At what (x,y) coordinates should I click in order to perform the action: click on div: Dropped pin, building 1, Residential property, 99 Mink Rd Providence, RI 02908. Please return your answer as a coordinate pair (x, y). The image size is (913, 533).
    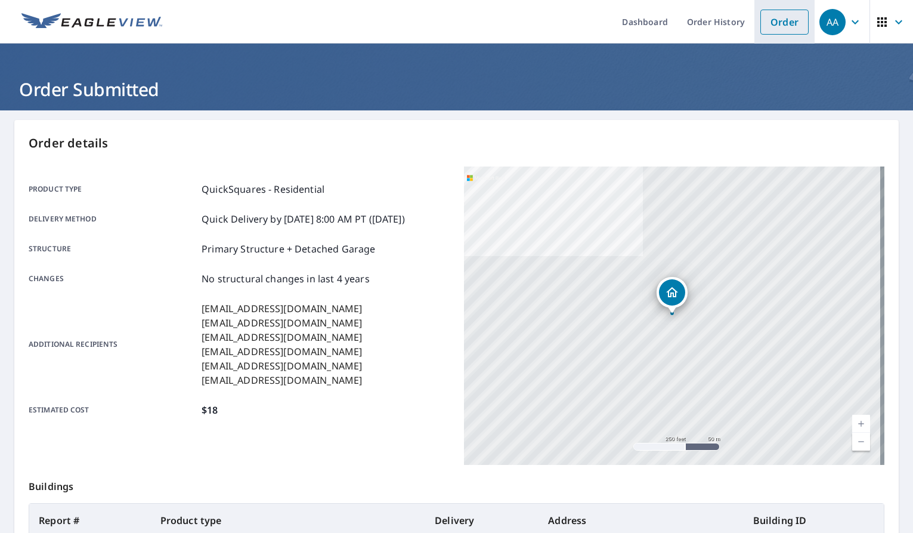
    Looking at the image, I should click on (672, 295).